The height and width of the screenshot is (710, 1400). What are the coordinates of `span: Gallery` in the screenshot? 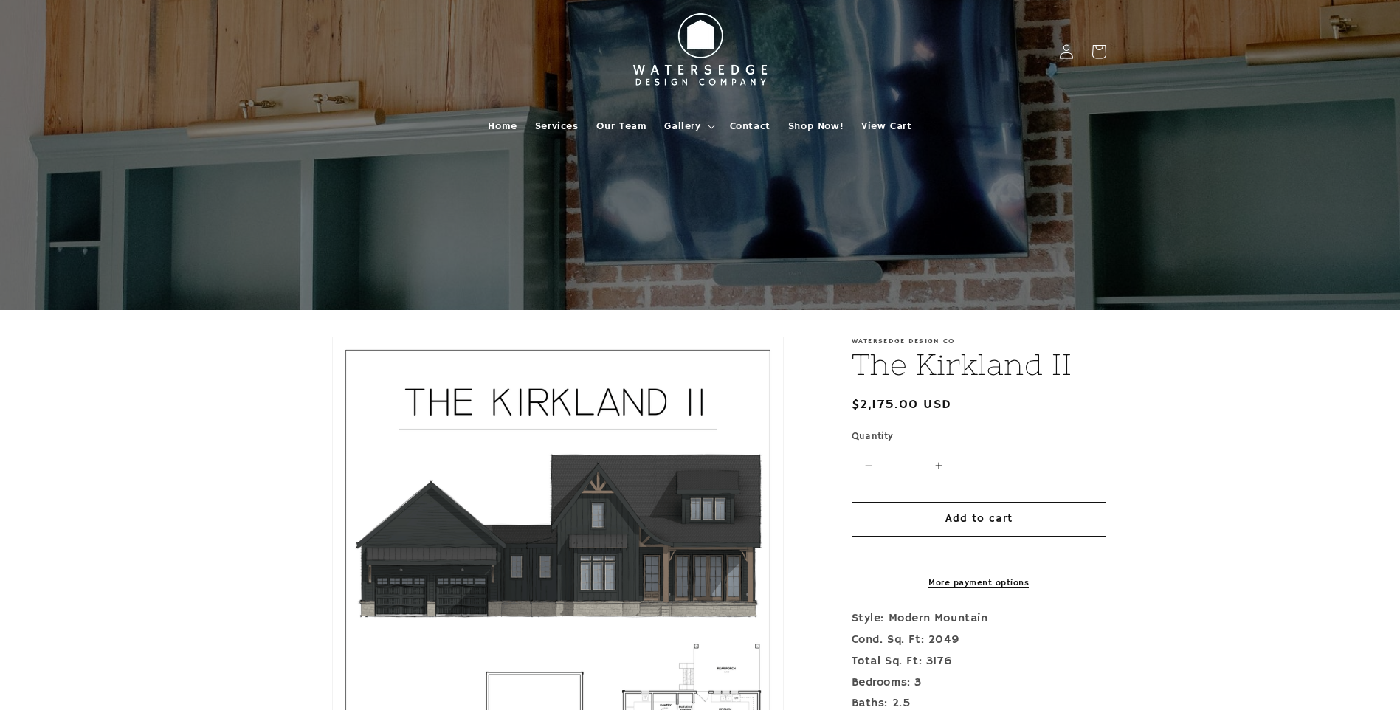 It's located at (682, 126).